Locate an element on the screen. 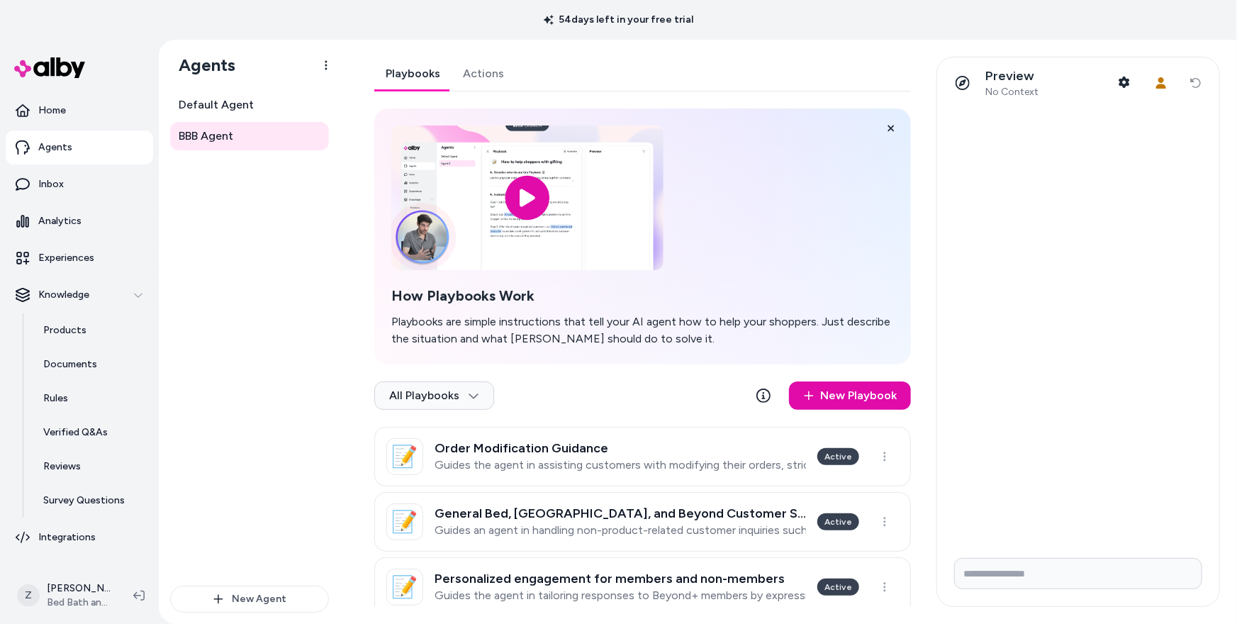  p: Preview is located at coordinates (1012, 76).